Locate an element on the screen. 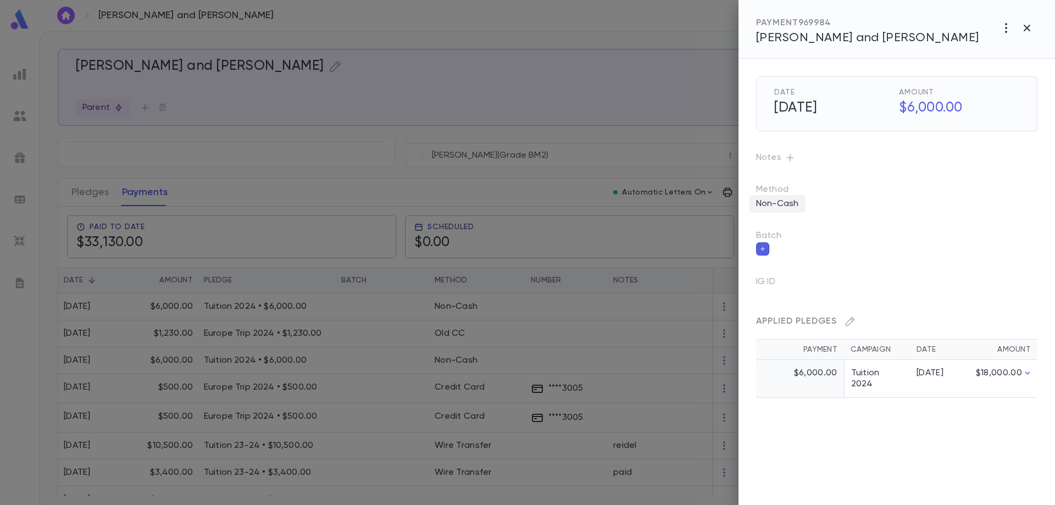 The height and width of the screenshot is (505, 1055). h5: $6,000.00 is located at coordinates (956, 108).